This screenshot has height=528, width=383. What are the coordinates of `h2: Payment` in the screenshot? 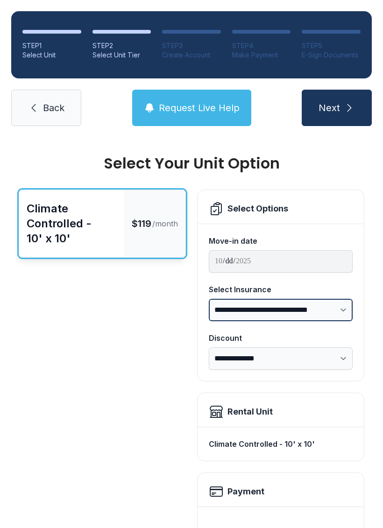 It's located at (246, 492).